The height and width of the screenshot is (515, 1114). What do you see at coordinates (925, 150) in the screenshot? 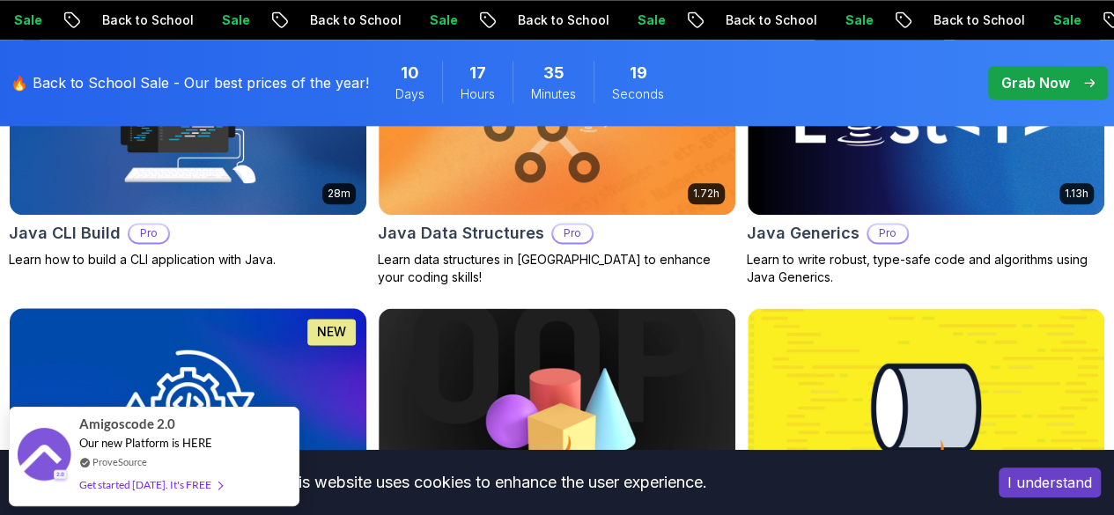
I see `a: Java Generics card1.13hJava GenericsProLearn to write robust, type-safe code and algorithms using...` at bounding box center [925, 150].